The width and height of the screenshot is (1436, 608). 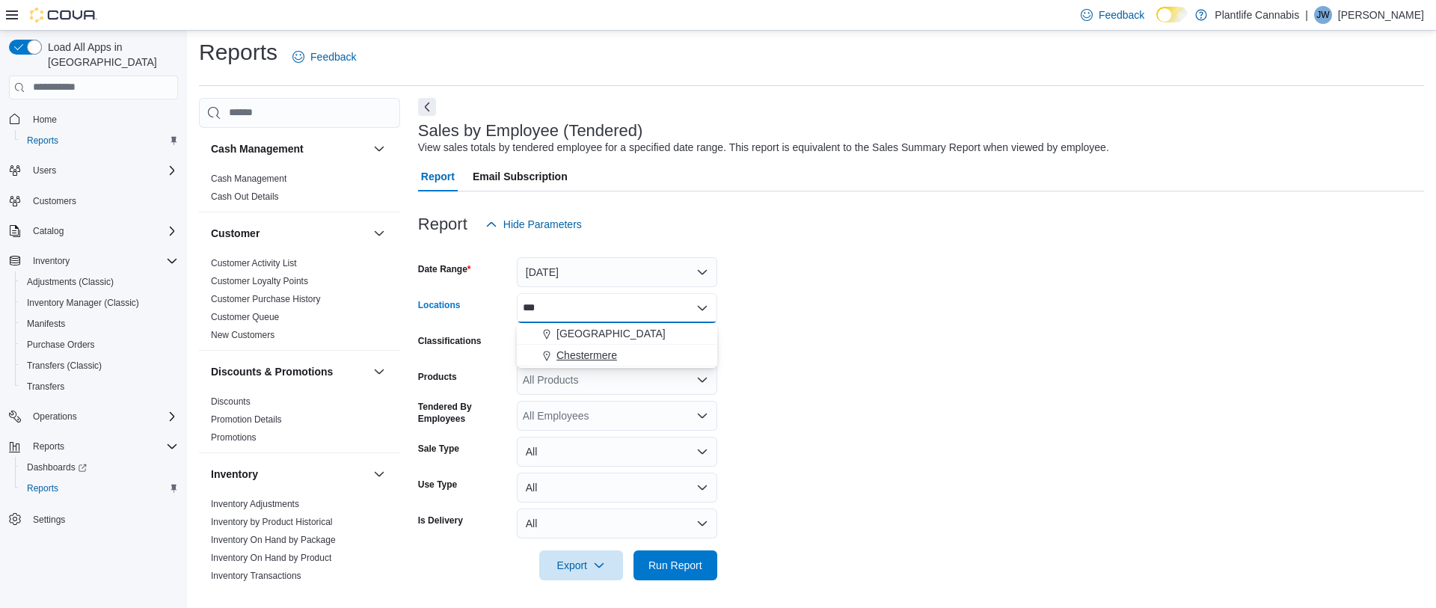 What do you see at coordinates (234, 474) in the screenshot?
I see `h3: Inventory` at bounding box center [234, 474].